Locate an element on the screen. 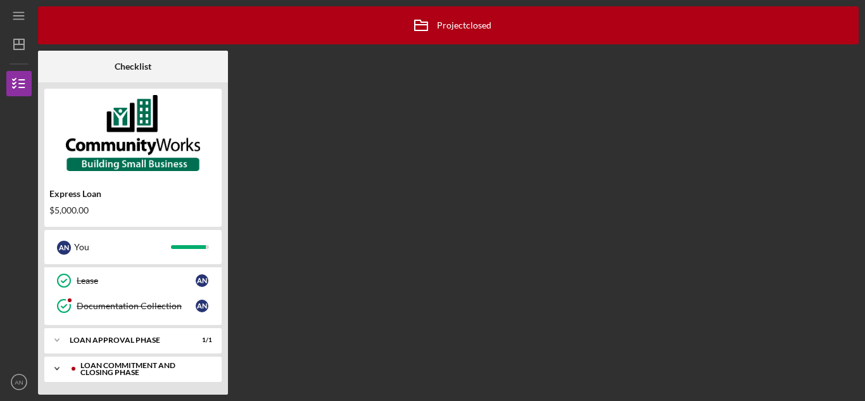 The width and height of the screenshot is (865, 401). div: Express Loan is located at coordinates (133, 194).